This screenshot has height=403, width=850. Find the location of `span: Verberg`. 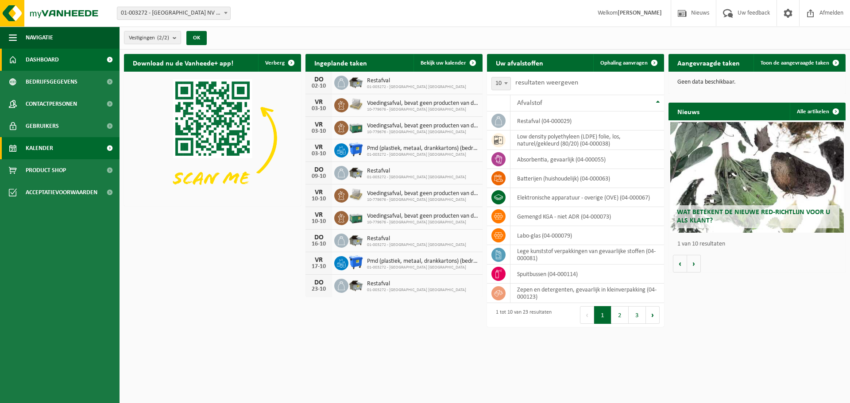

span: Verberg is located at coordinates (275, 63).